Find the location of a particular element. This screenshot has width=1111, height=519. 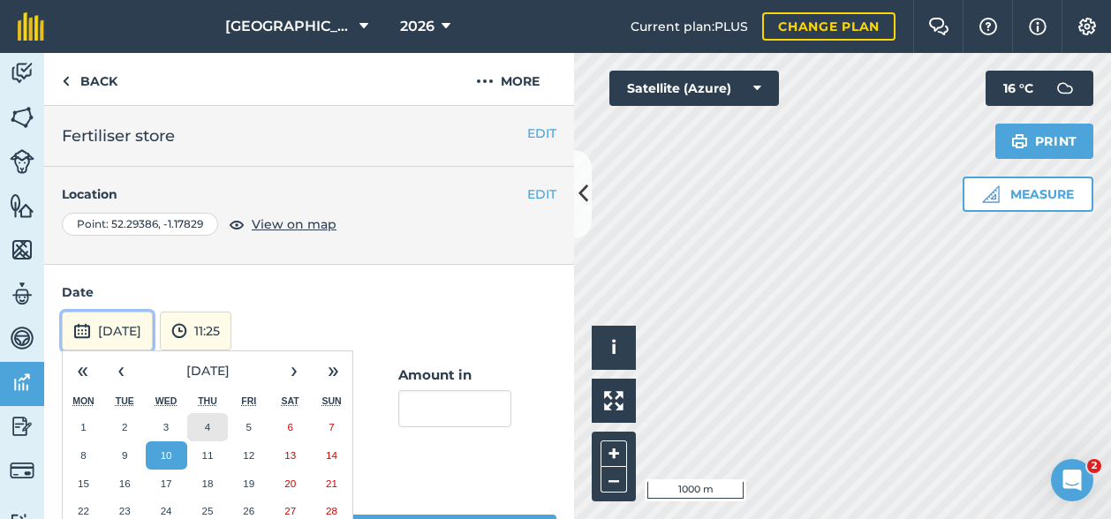

abbr: Saturday is located at coordinates (291, 401).